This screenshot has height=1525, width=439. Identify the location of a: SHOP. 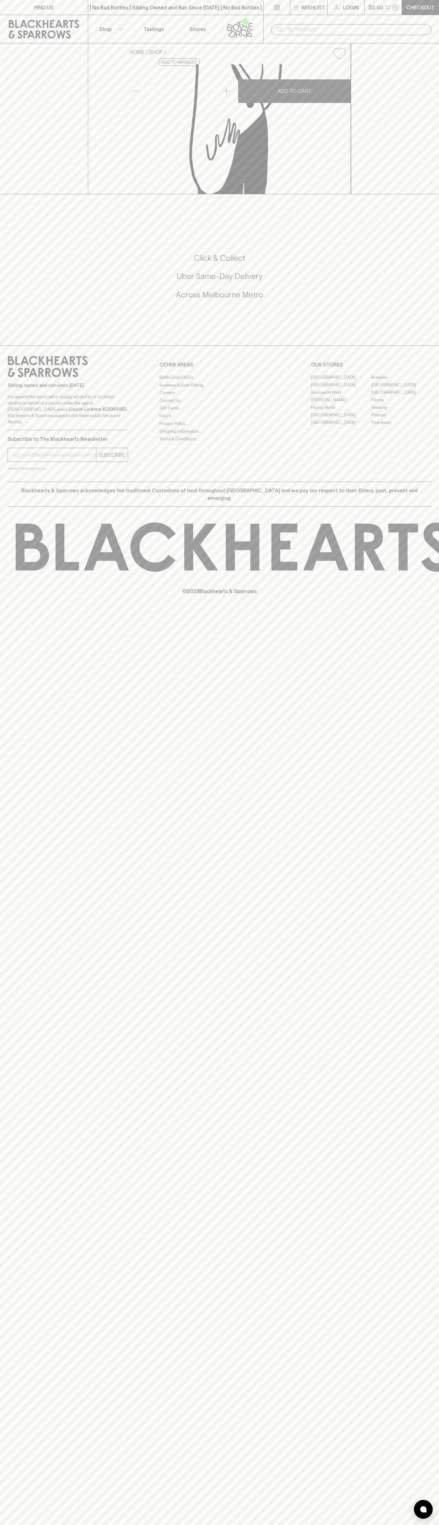
(156, 52).